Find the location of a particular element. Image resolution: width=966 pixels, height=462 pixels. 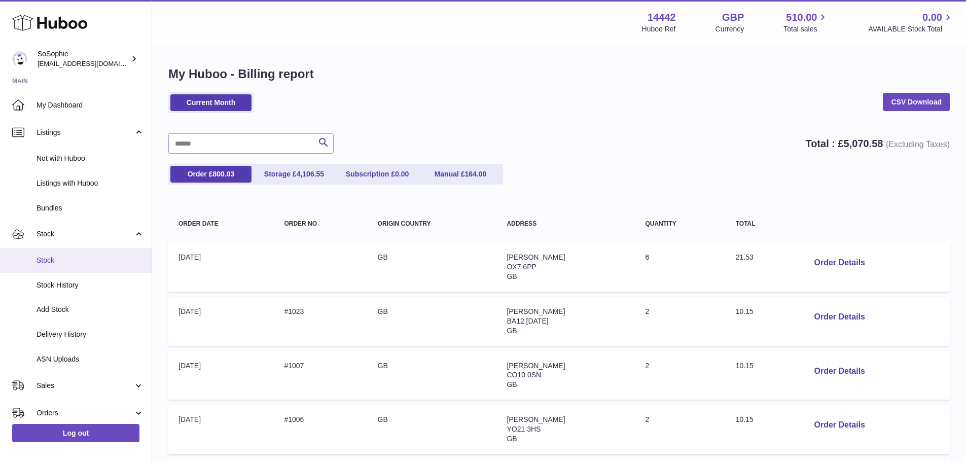

h1: My Huboo - Billing report is located at coordinates (559, 74).